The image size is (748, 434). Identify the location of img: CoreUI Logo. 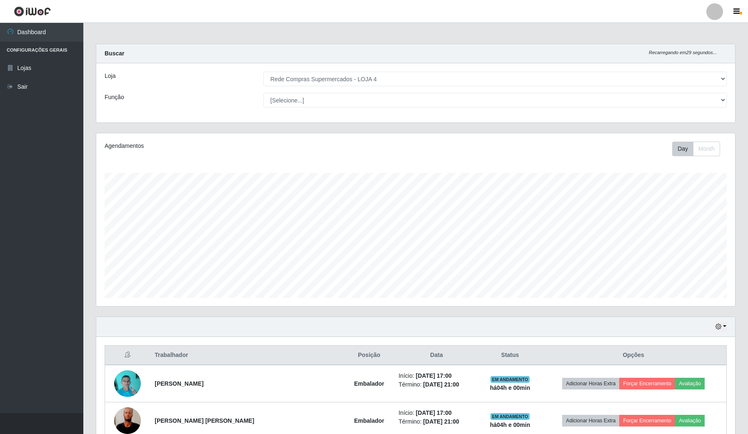
(32, 11).